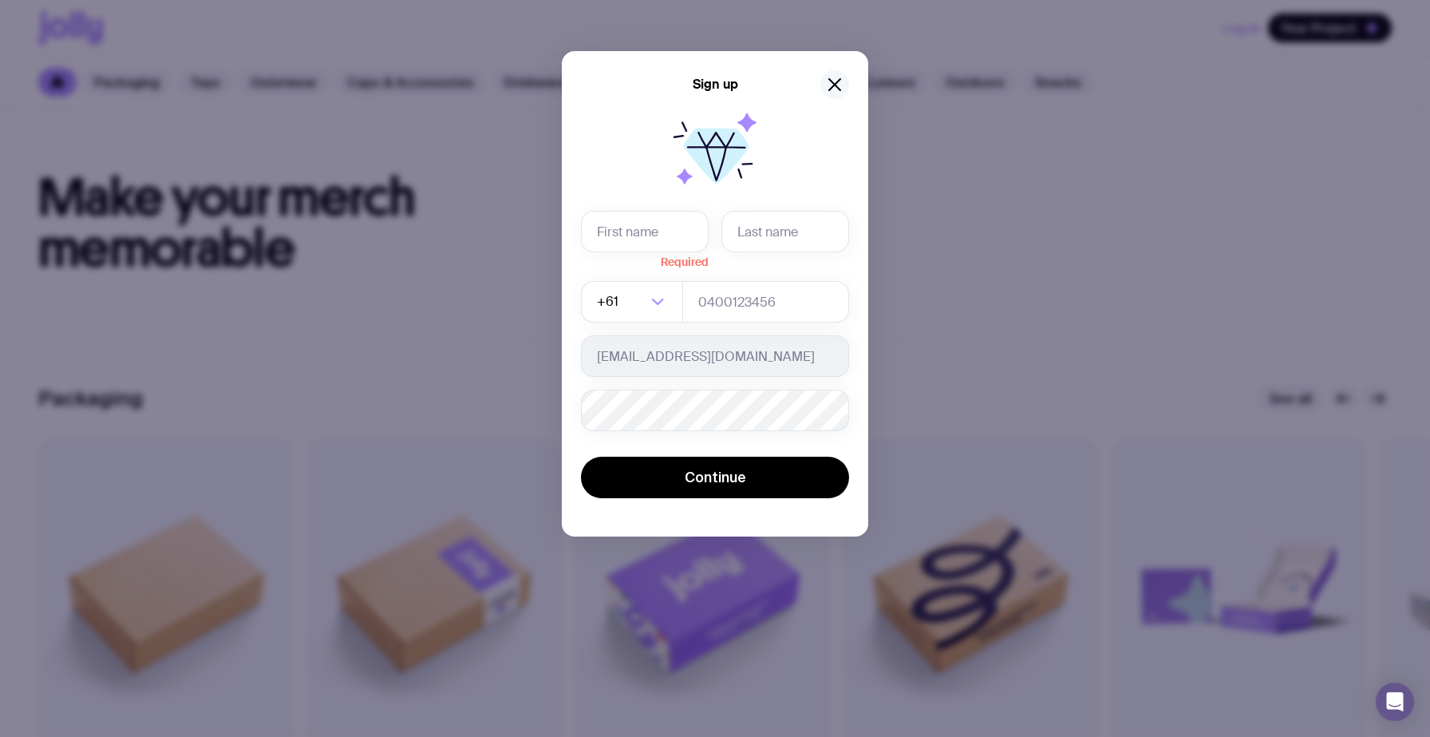  I want to click on div: Search for option, so click(632, 302).